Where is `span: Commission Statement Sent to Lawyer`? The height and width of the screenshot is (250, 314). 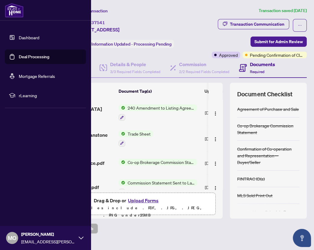
span: Commission Statement Sent to Lawyer is located at coordinates (161, 183).